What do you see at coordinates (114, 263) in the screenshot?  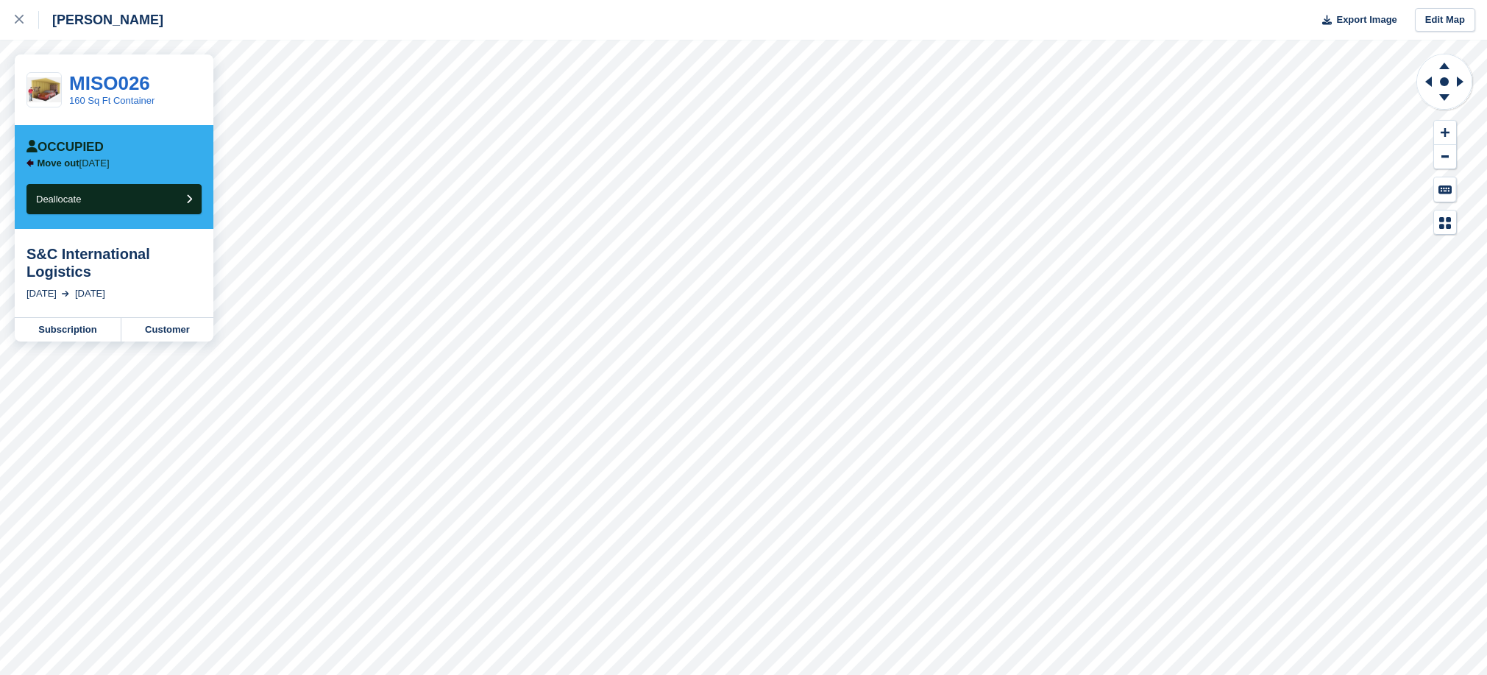 I see `div: S&C International Logistics` at bounding box center [114, 263].